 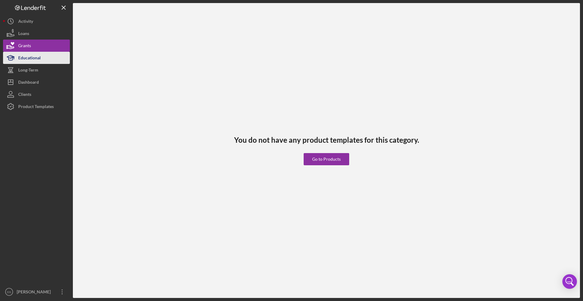 I want to click on div: Grants, so click(x=25, y=46).